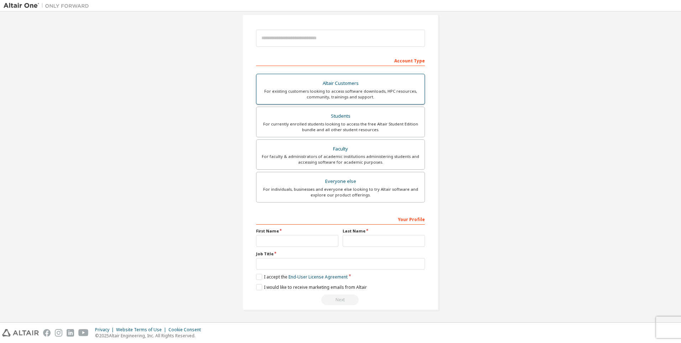  What do you see at coordinates (341, 219) in the screenshot?
I see `div: Your Profile` at bounding box center [341, 219].